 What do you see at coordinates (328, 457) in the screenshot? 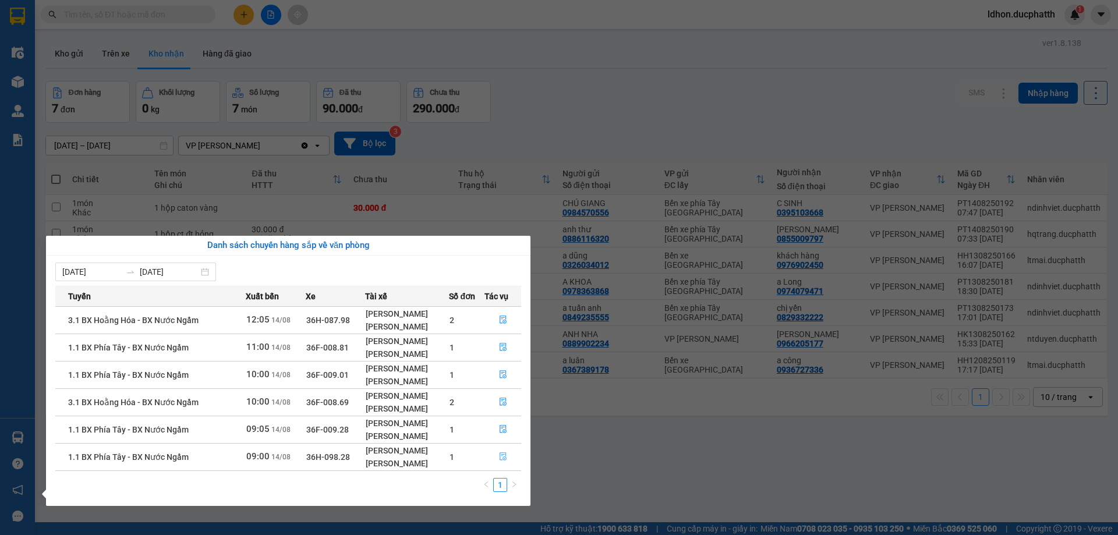
I see `span: 36H-098.28` at bounding box center [328, 457].